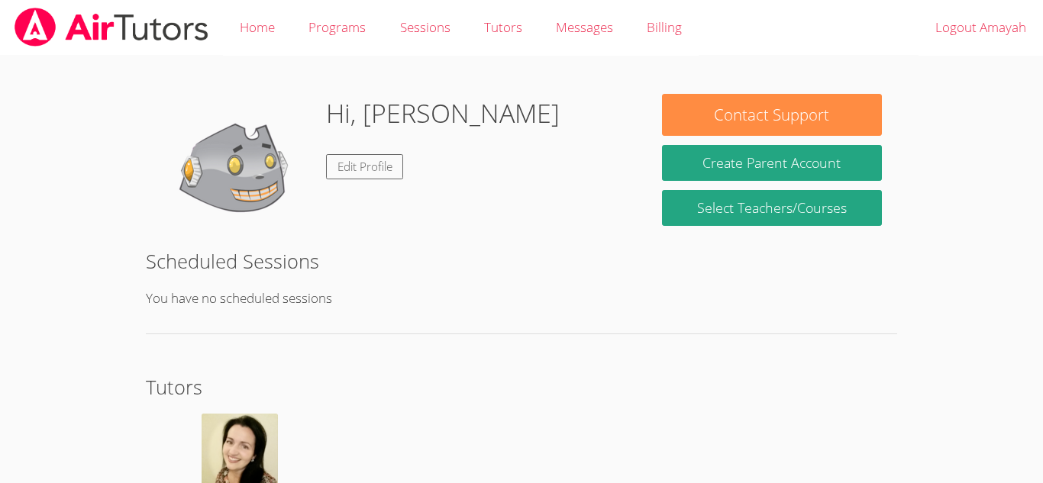  I want to click on p: You have no scheduled sessions, so click(522, 299).